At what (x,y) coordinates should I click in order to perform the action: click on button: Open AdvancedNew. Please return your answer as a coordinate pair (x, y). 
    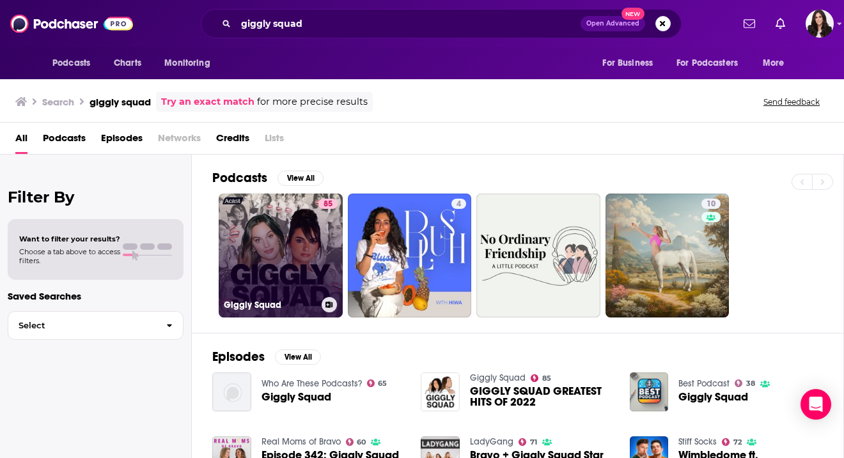
    Looking at the image, I should click on (613, 24).